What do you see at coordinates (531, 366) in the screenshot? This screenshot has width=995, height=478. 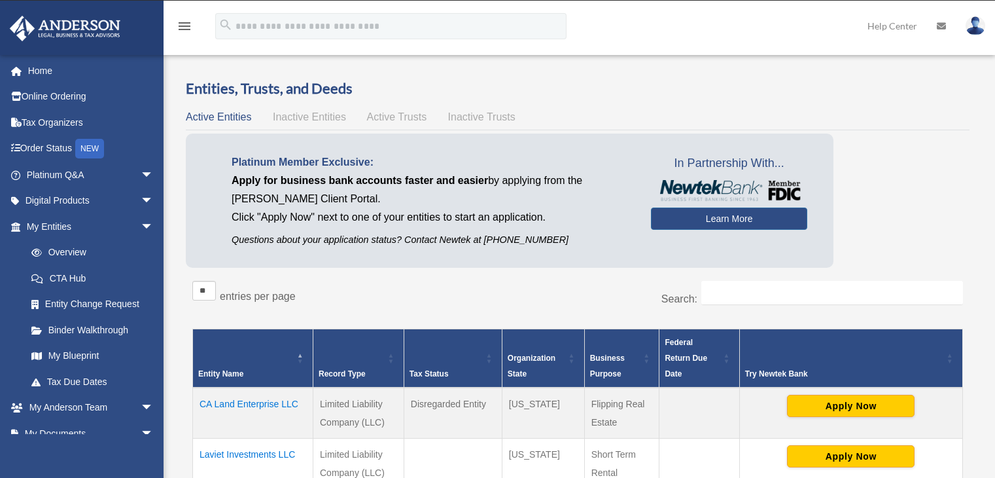 I see `span: Organization State` at bounding box center [531, 366].